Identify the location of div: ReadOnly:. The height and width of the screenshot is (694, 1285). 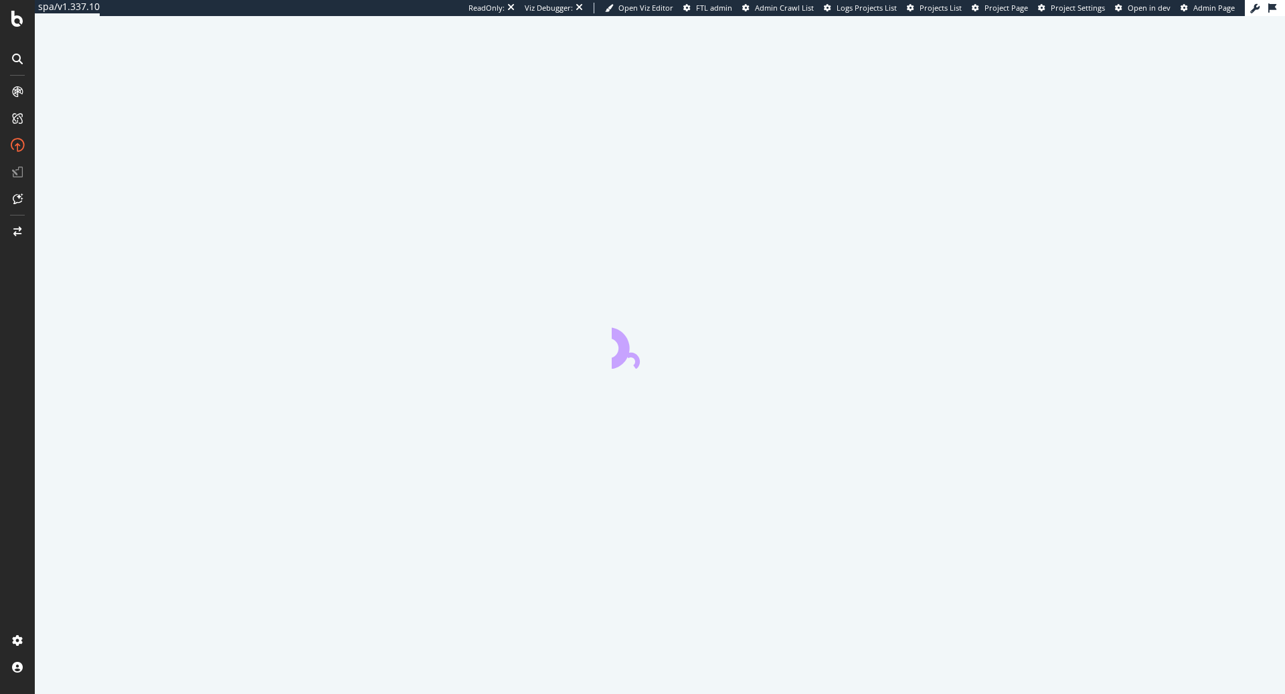
(487, 8).